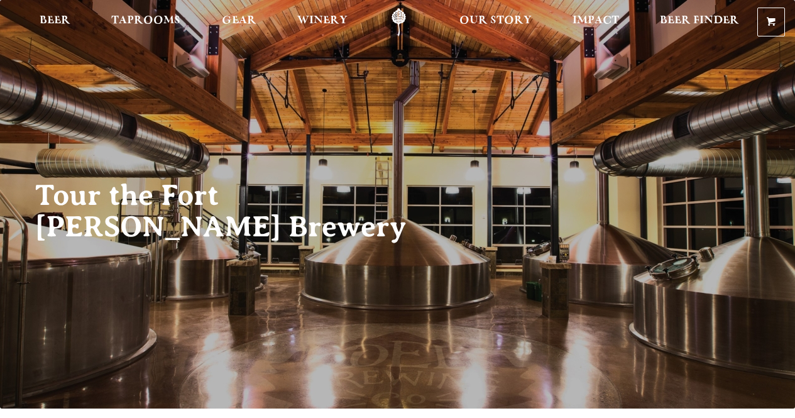 Image resolution: width=795 pixels, height=418 pixels. I want to click on a: Odell Home, so click(398, 22).